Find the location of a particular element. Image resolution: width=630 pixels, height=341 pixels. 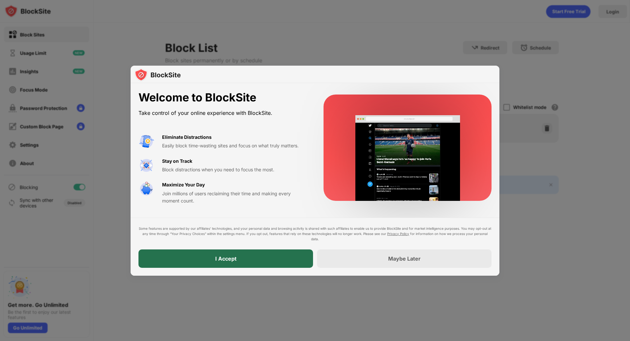

div: Block distractions when you need to focus the most. is located at coordinates (235, 170).